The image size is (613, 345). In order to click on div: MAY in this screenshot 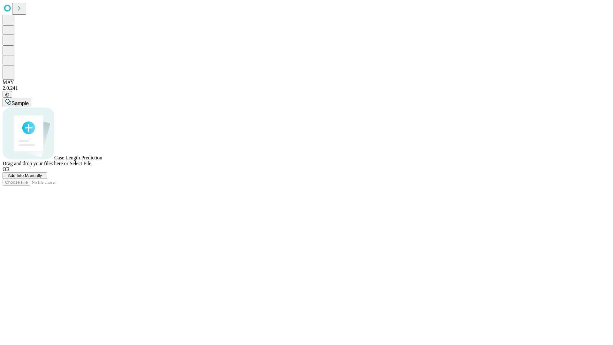, I will do `click(307, 82)`.